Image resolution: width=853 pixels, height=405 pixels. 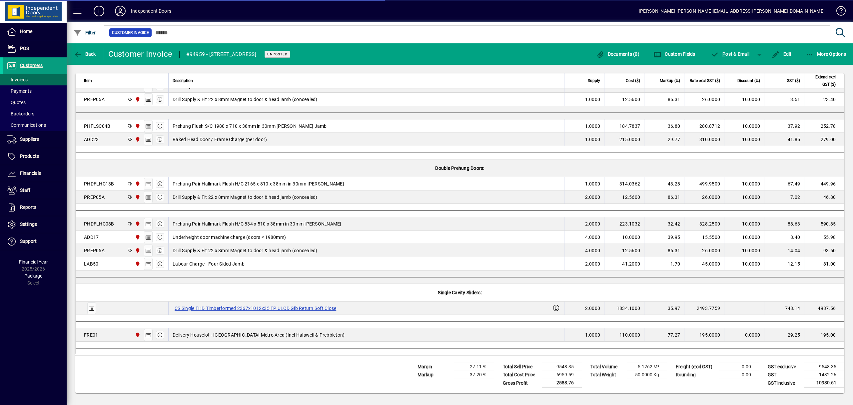 I want to click on td: 93.60, so click(x=824, y=250).